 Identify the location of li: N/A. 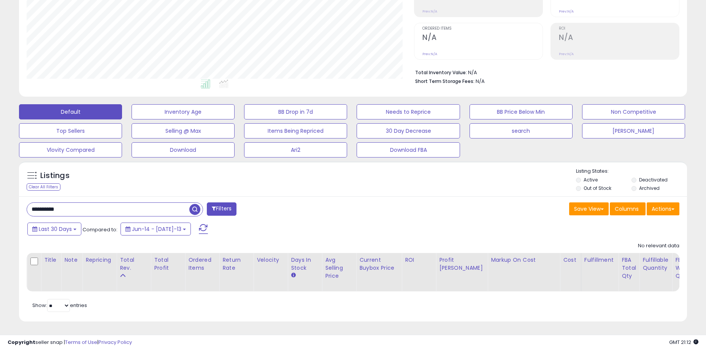
(545, 72).